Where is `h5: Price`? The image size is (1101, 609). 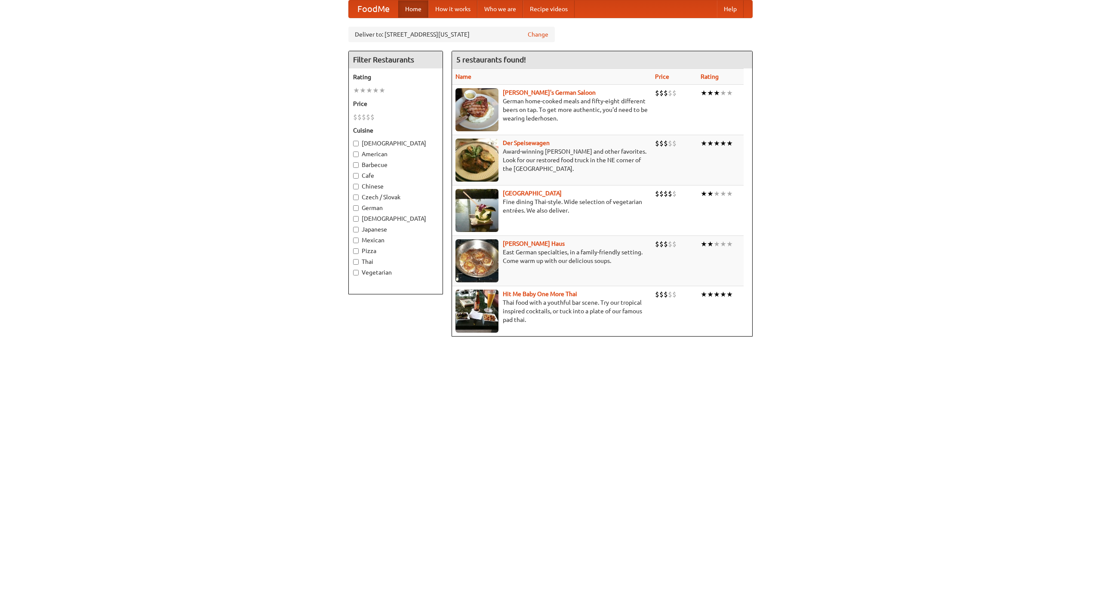
h5: Price is located at coordinates (396, 104).